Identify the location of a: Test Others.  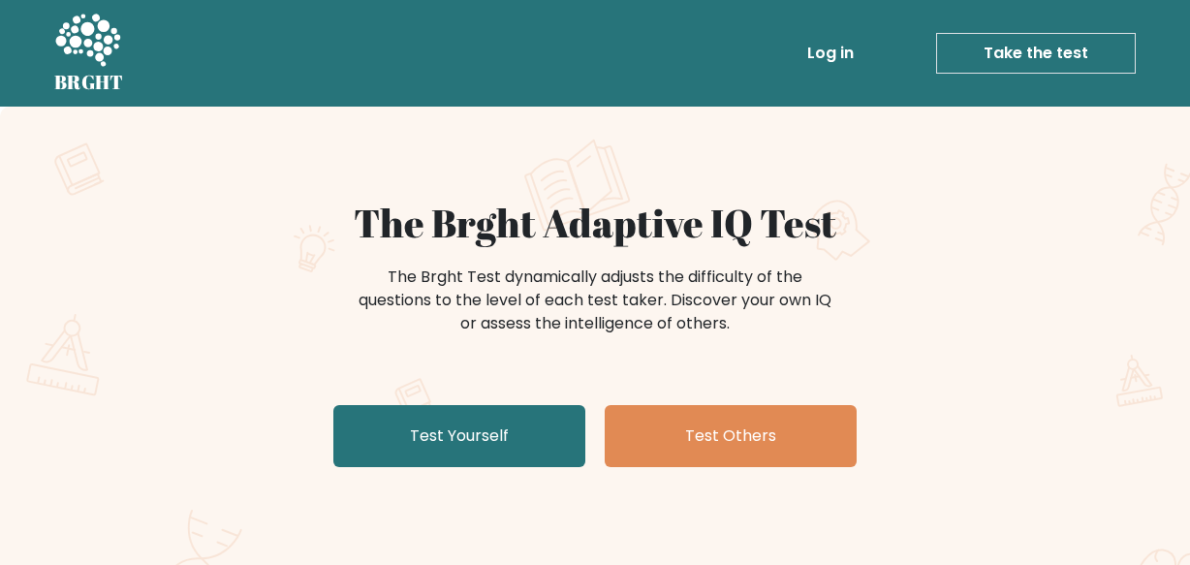
(731, 436).